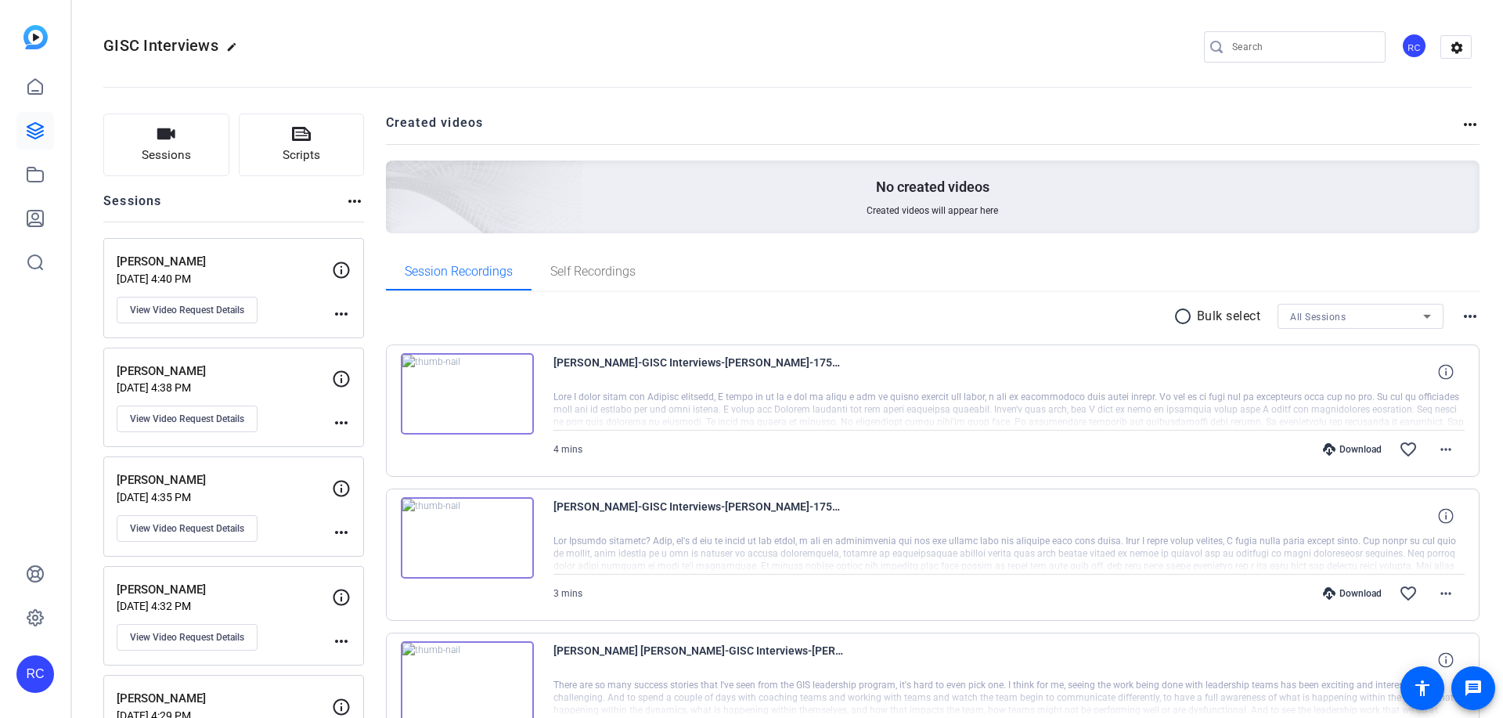 Image resolution: width=1503 pixels, height=718 pixels. What do you see at coordinates (1415, 46) in the screenshot?
I see `ngx-avatar: Riveo Creative` at bounding box center [1415, 46].